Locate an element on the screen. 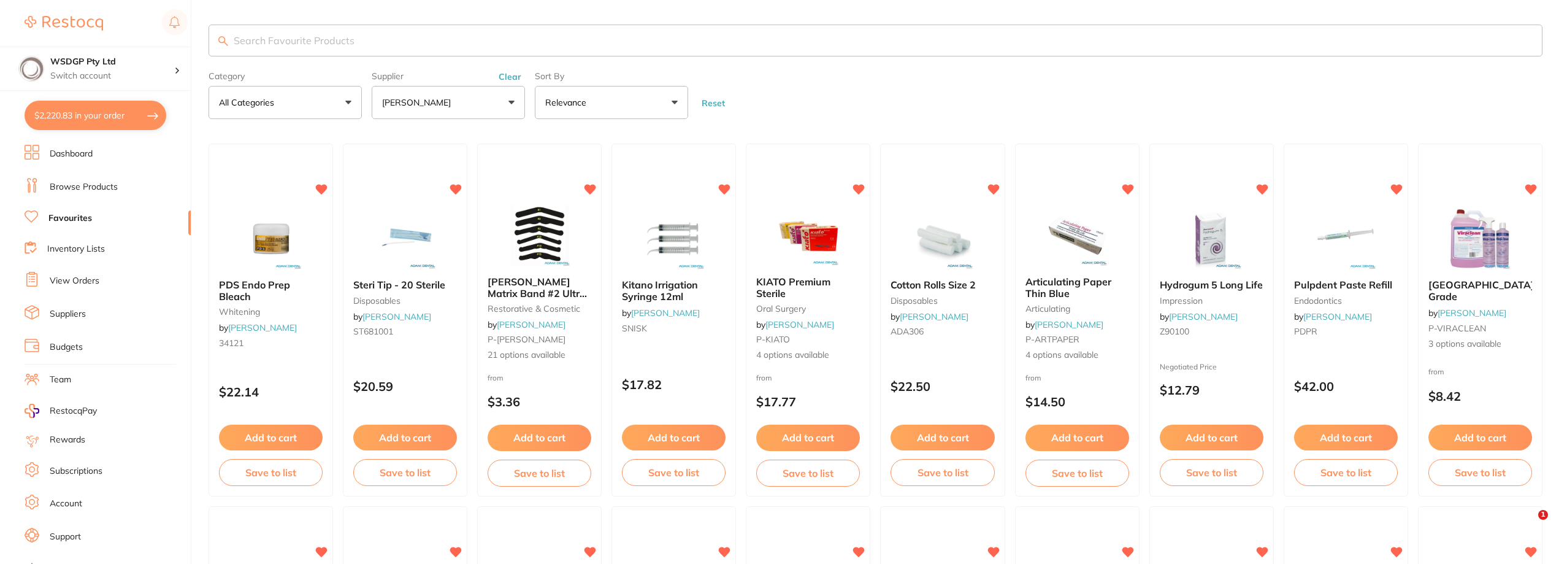 This screenshot has width=1567, height=564. img: Tofflemire Matrix Band #2 Ultra-Thin 0.0015 144 Pack is located at coordinates (540, 236).